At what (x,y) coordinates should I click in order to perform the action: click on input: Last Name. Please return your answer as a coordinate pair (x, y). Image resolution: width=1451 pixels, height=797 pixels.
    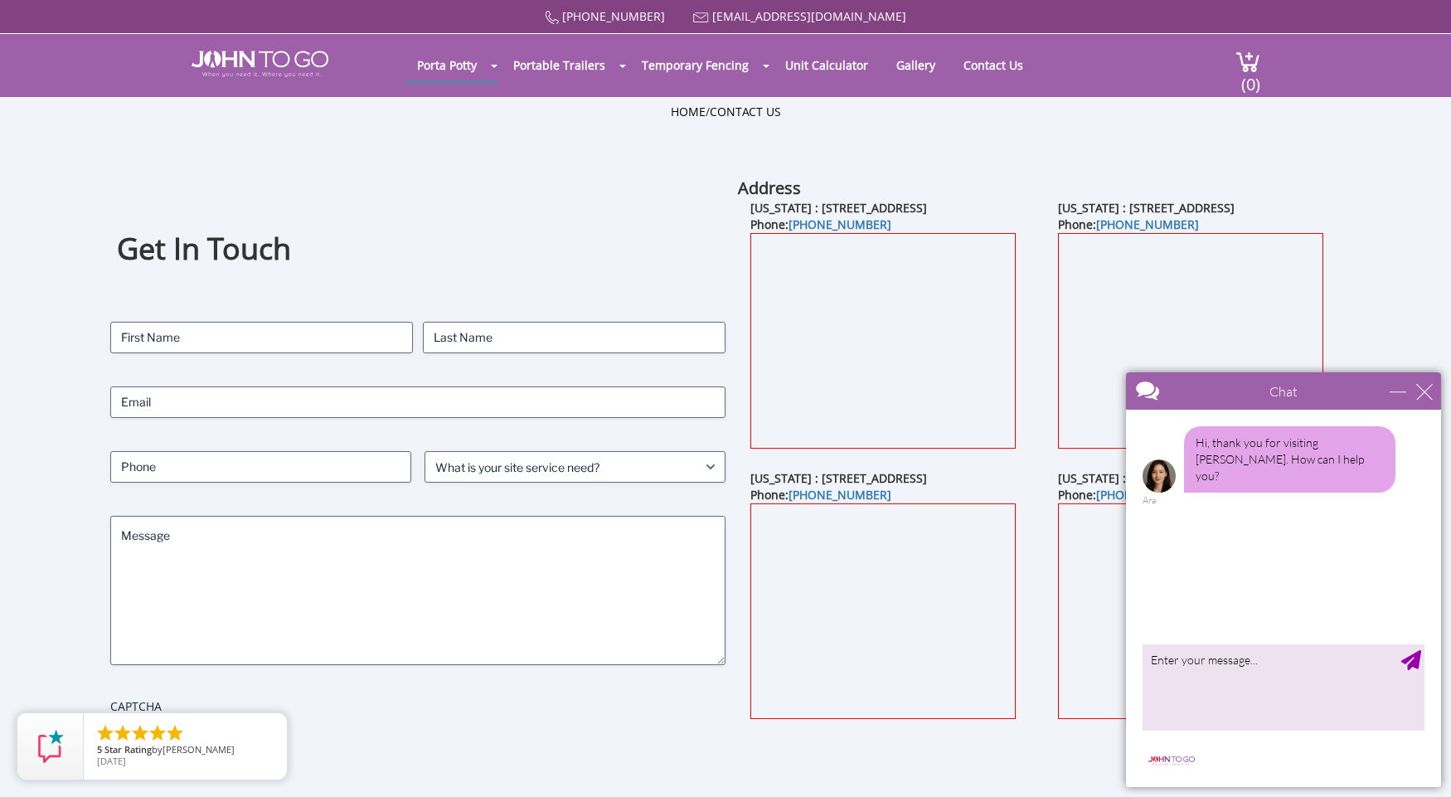
    Looking at the image, I should click on (574, 337).